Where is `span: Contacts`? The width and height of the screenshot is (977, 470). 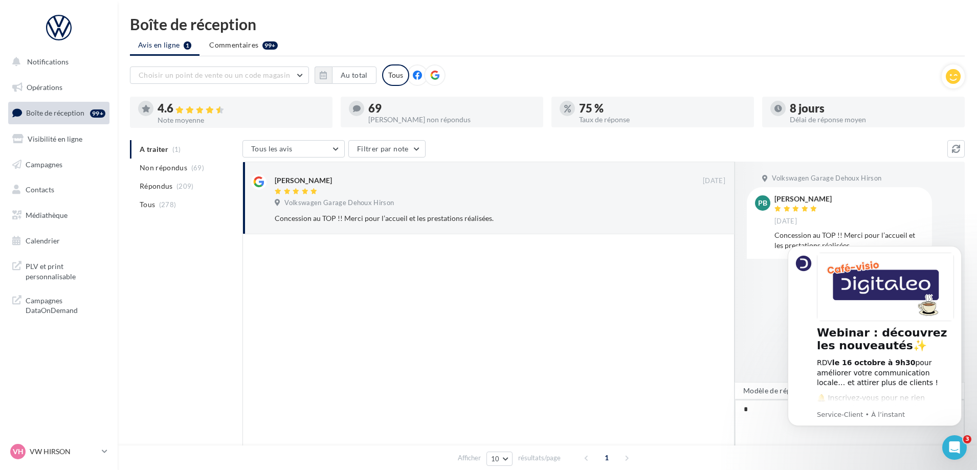 span: Contacts is located at coordinates (40, 189).